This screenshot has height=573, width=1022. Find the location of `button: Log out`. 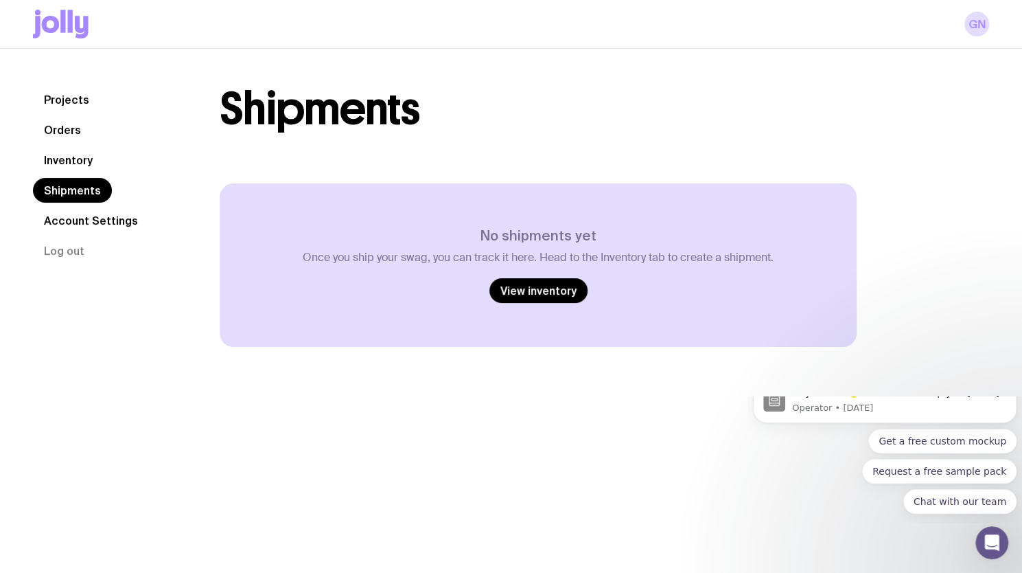

button: Log out is located at coordinates (64, 251).